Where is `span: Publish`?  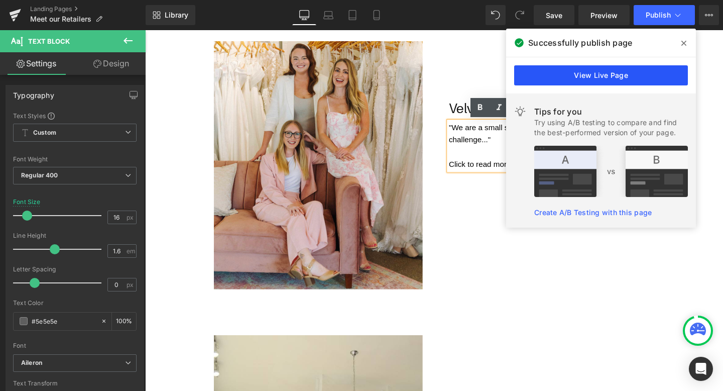 span: Publish is located at coordinates (658, 15).